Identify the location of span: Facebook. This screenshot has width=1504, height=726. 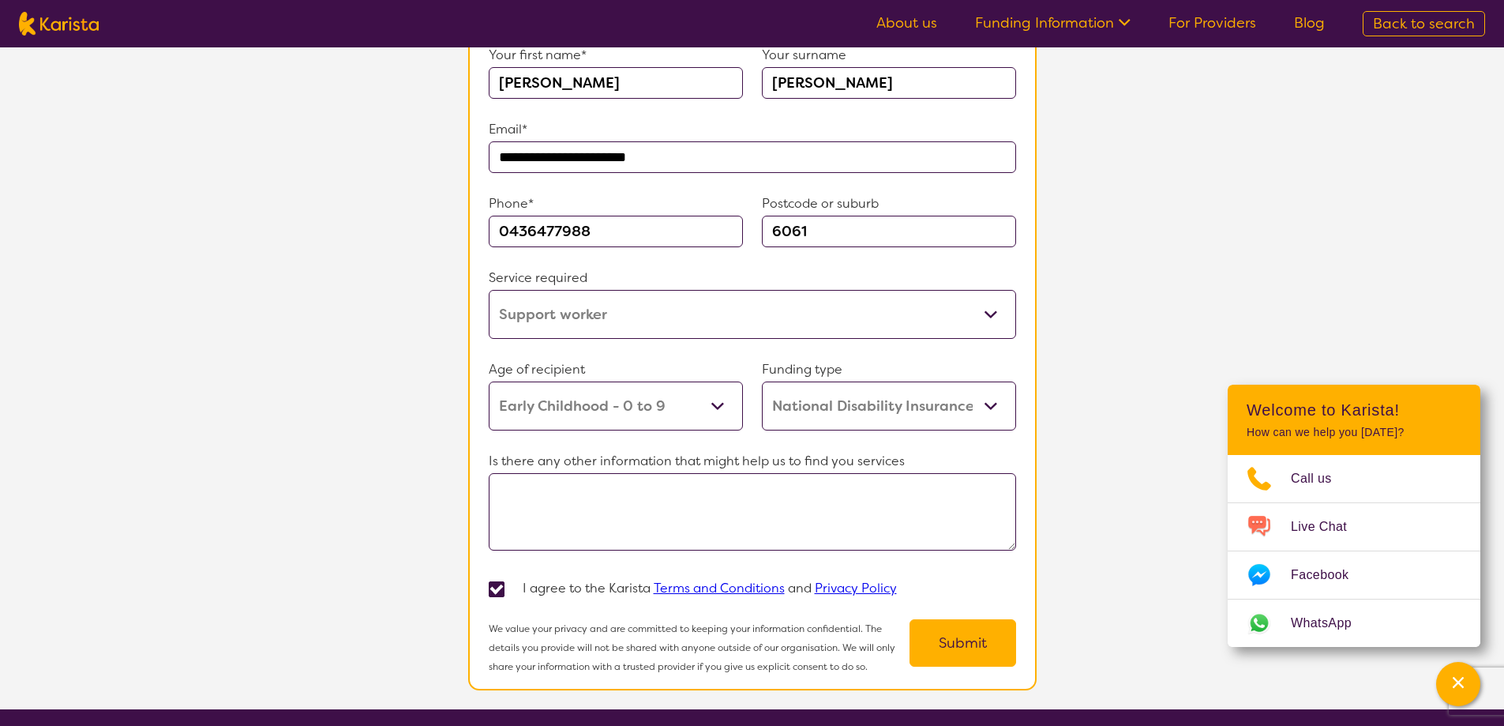
(1329, 575).